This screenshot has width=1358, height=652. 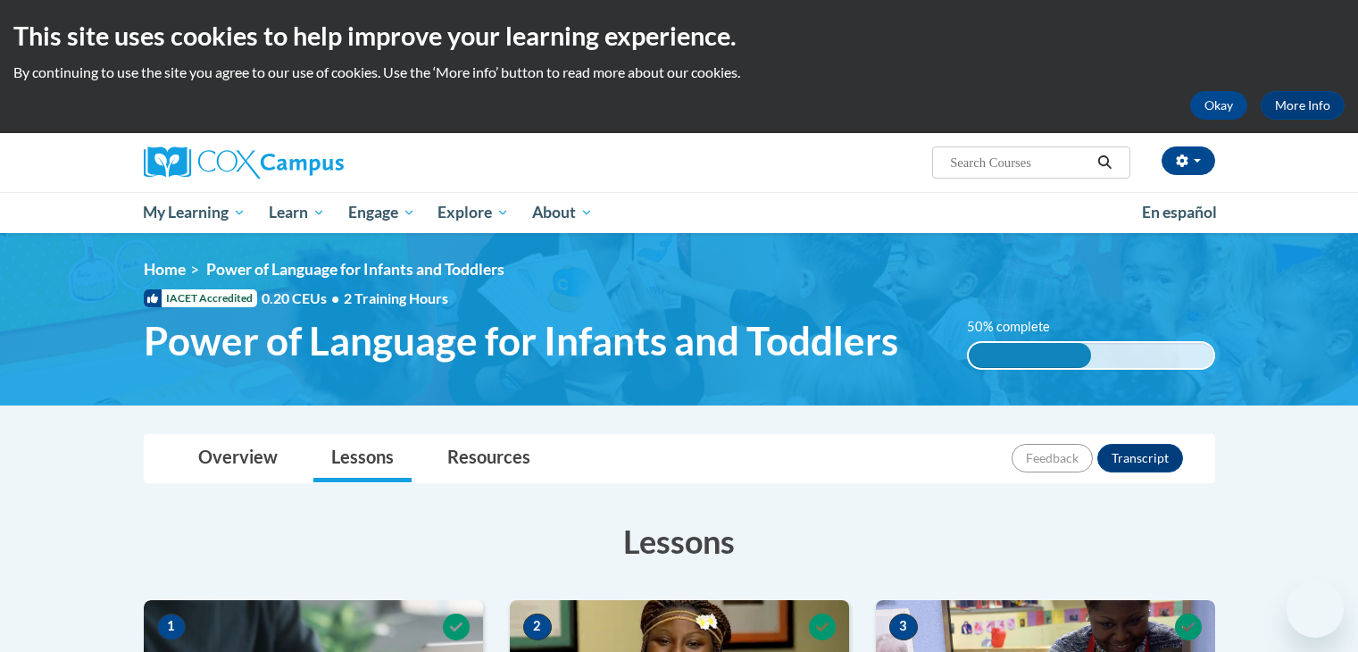 What do you see at coordinates (679, 541) in the screenshot?
I see `h3: Lessons` at bounding box center [679, 541].